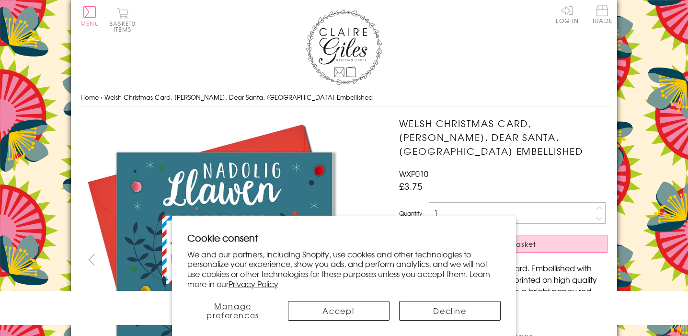  What do you see at coordinates (90, 23) in the screenshot?
I see `span: Menu` at bounding box center [90, 23].